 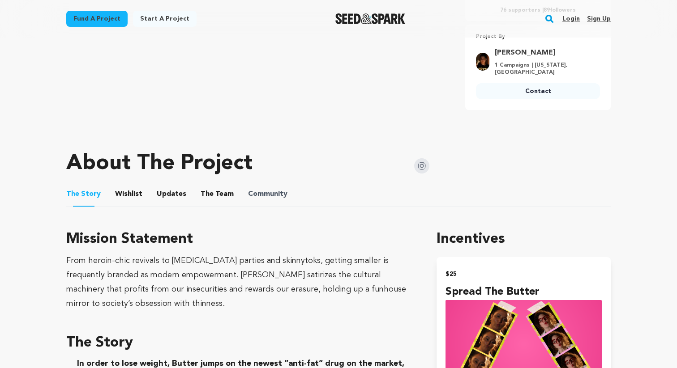 I want to click on a: Login, so click(x=571, y=19).